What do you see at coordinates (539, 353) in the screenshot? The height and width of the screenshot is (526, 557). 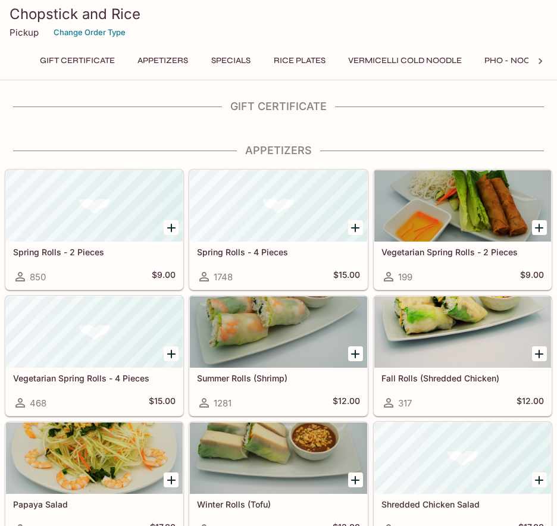 I see `button: Add Fall Rolls (Shredded Chicken)` at bounding box center [539, 353].